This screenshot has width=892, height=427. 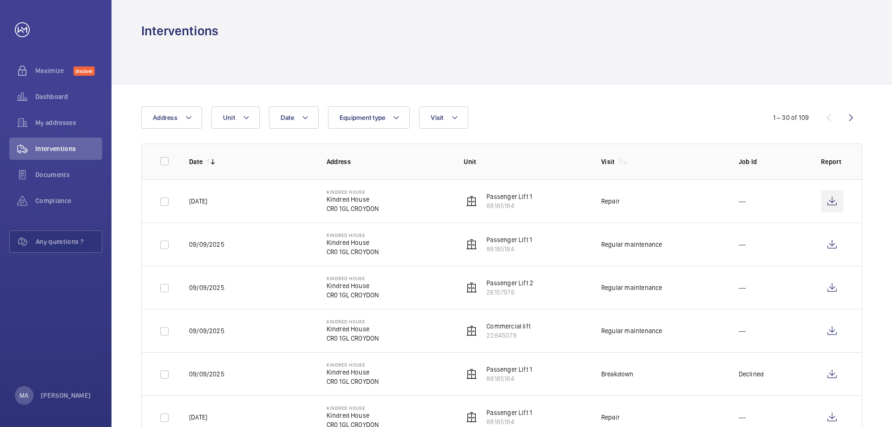 I want to click on p: Commercial lift, so click(x=508, y=326).